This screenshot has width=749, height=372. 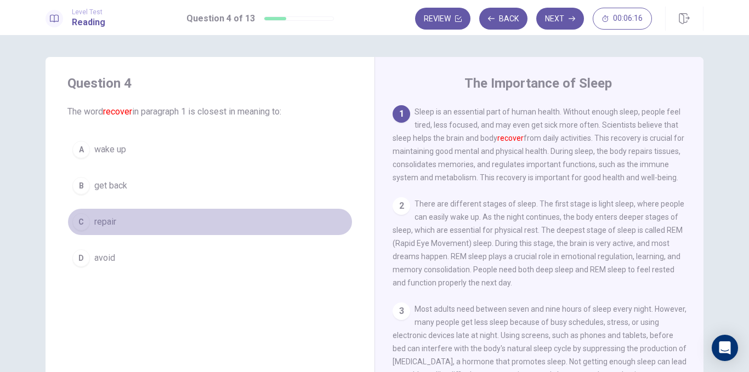 I want to click on button: Next, so click(x=560, y=19).